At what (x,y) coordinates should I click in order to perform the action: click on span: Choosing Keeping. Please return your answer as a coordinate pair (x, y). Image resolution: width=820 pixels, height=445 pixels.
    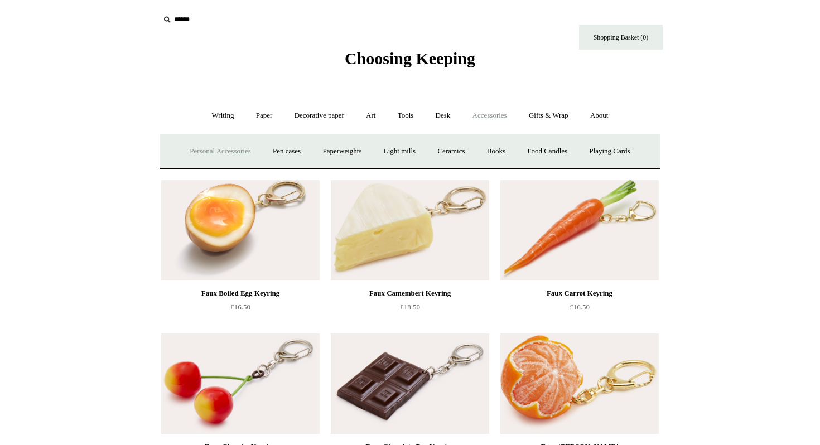
    Looking at the image, I should click on (410, 58).